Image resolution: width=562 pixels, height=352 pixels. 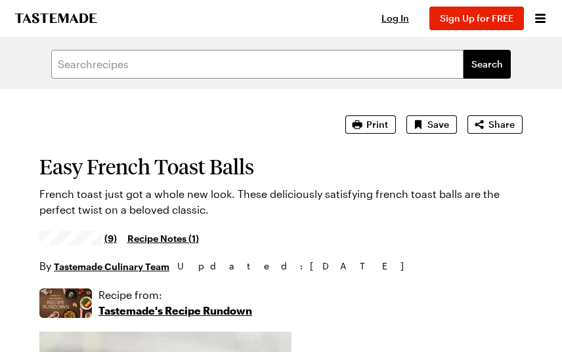 What do you see at coordinates (540, 18) in the screenshot?
I see `button: Open menu` at bounding box center [540, 18].